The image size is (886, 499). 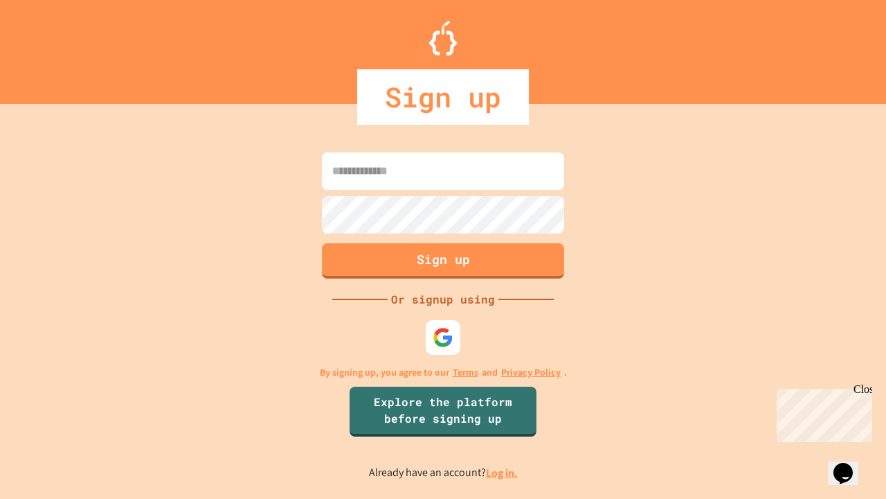 I want to click on div: Sign up, so click(x=443, y=97).